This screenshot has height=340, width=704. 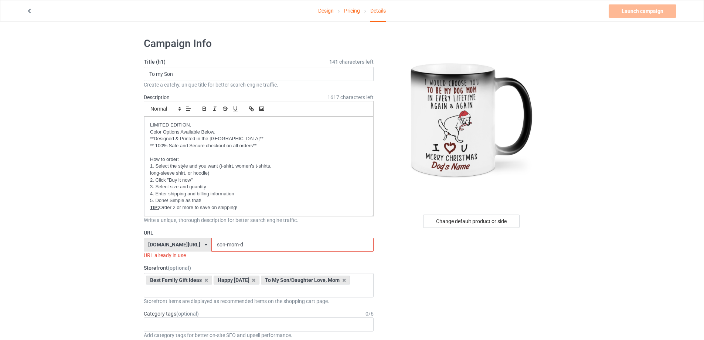 I want to click on div: Details, so click(x=378, y=11).